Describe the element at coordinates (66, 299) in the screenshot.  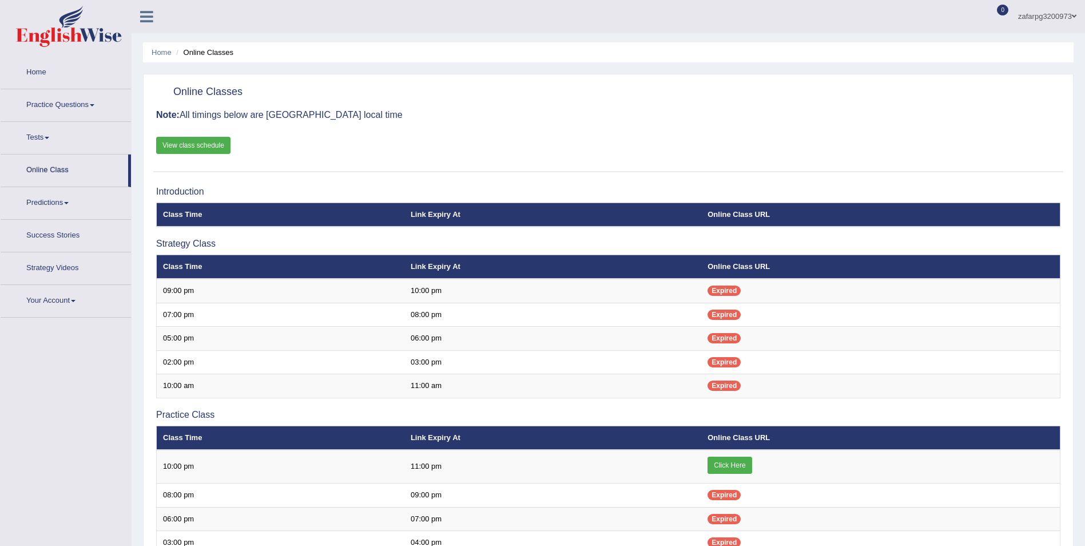
I see `a: Your Account` at that location.